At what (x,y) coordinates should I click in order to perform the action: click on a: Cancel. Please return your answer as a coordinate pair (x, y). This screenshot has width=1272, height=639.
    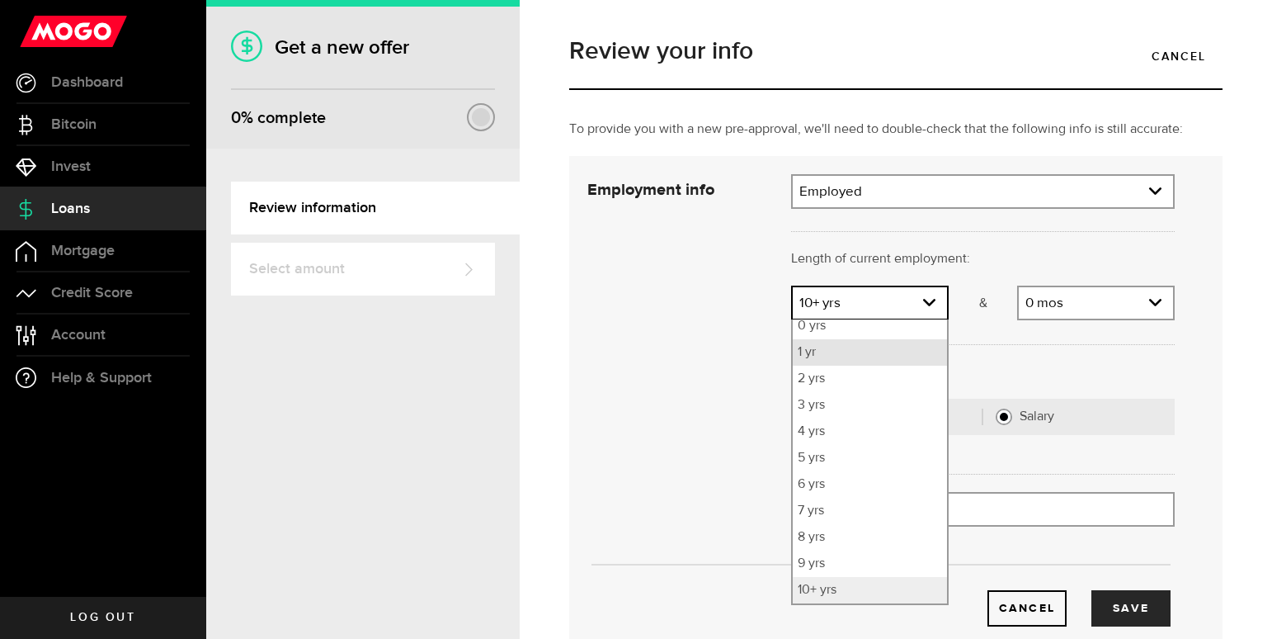
    Looking at the image, I should click on (1179, 56).